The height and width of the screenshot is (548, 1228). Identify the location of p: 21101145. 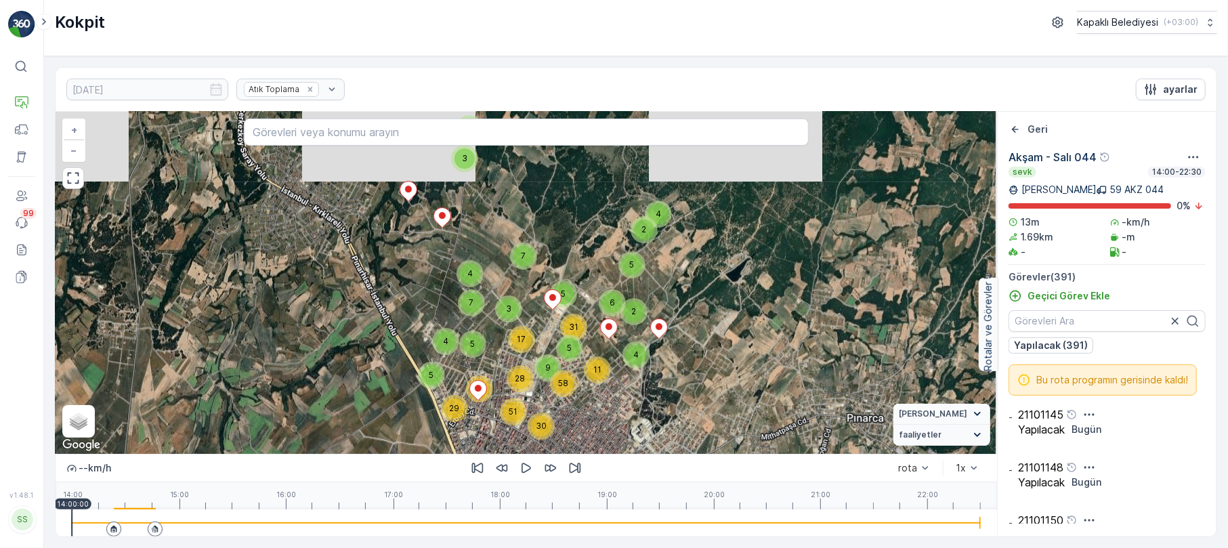
(1040, 415).